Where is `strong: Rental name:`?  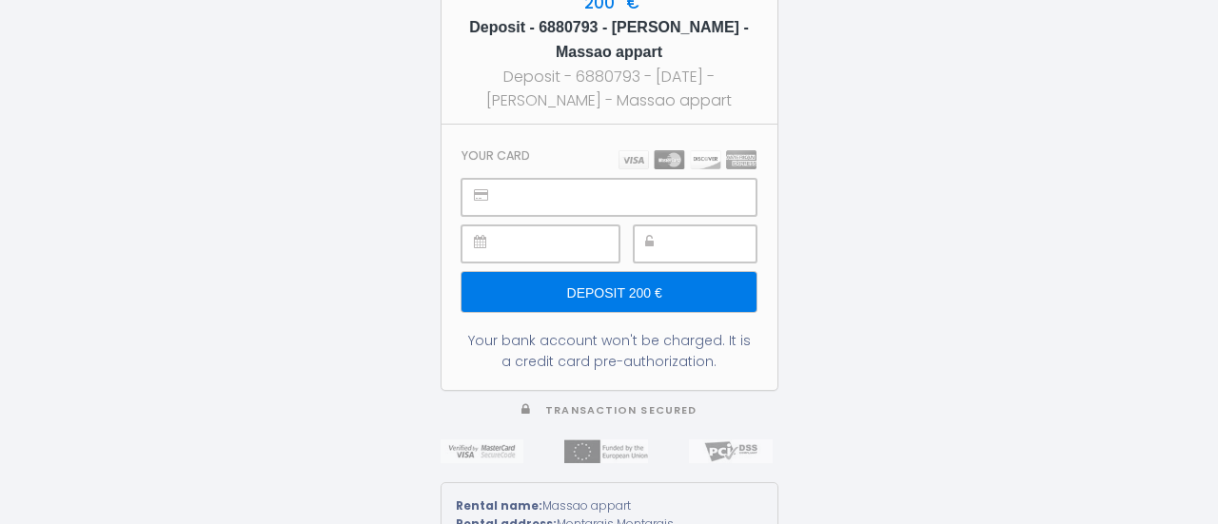
strong: Rental name: is located at coordinates (499, 505).